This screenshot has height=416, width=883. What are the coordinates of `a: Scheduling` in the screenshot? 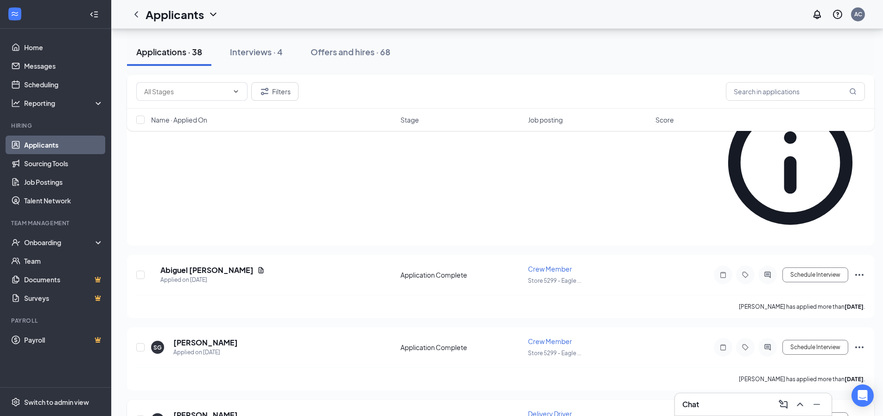 It's located at (64, 84).